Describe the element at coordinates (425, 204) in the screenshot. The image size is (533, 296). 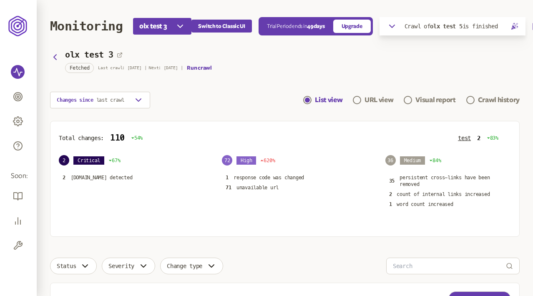
I see `p: word count increased` at that location.